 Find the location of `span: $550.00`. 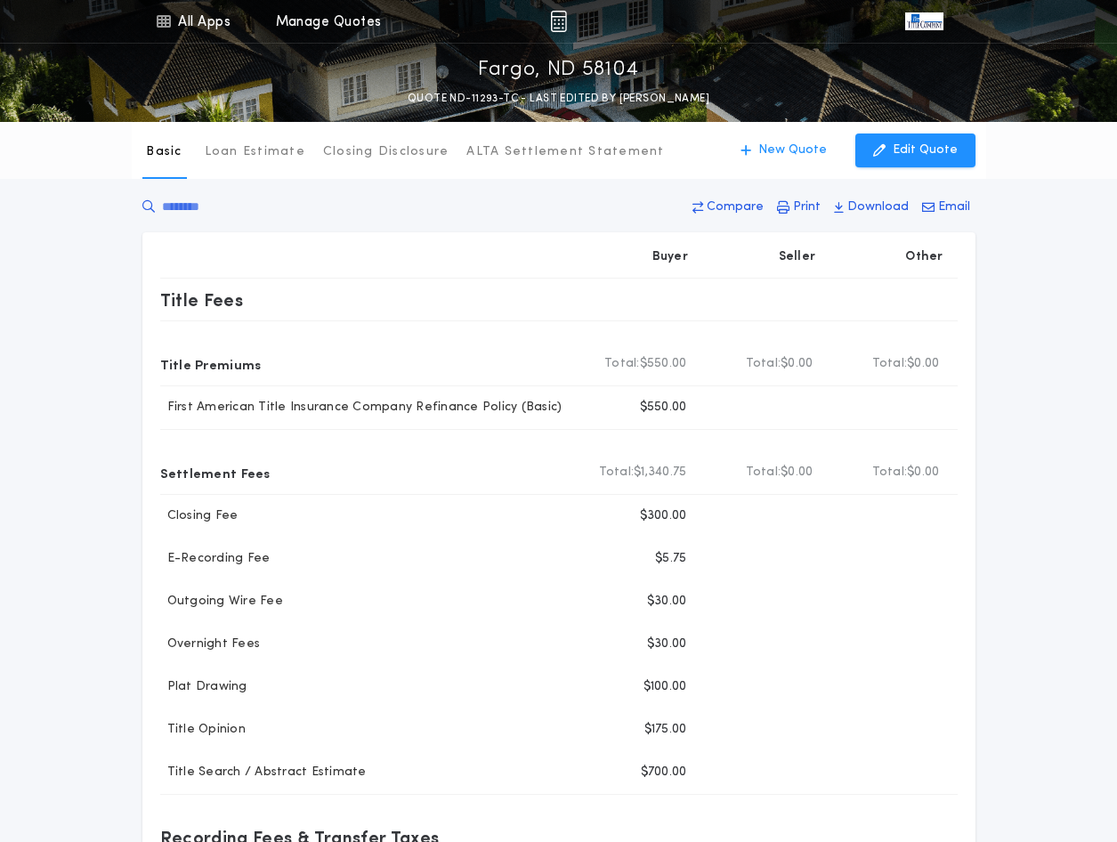

span: $550.00 is located at coordinates (663, 364).